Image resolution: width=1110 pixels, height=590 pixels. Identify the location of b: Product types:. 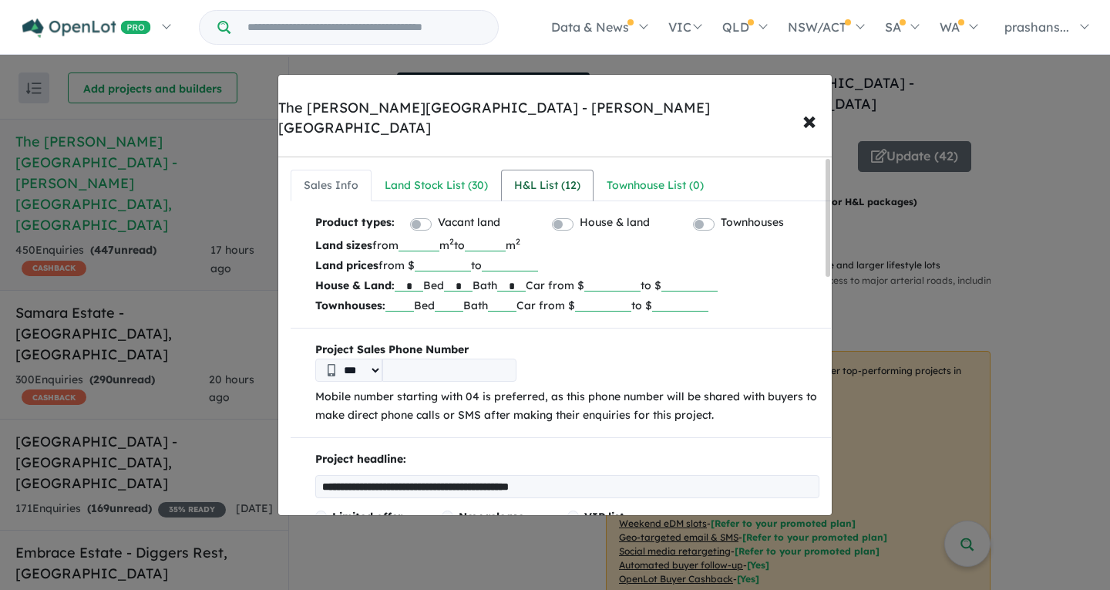
(355, 224).